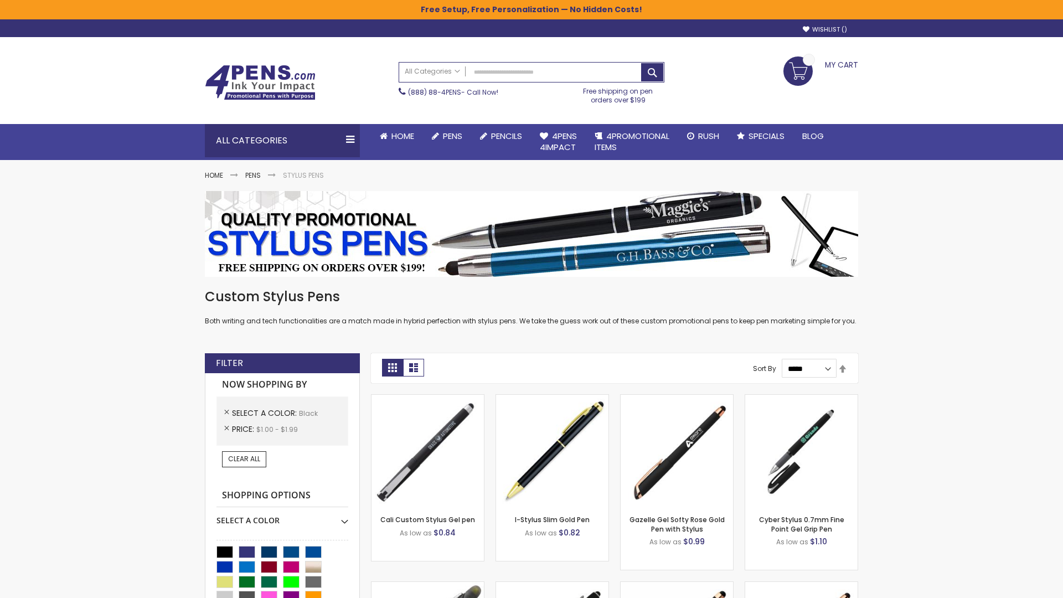 The image size is (1063, 598). What do you see at coordinates (532, 307) in the screenshot?
I see `div: Both writing and tech functionalities are a match made in hybrid perfection with stylus pens. We ...` at bounding box center [532, 307].